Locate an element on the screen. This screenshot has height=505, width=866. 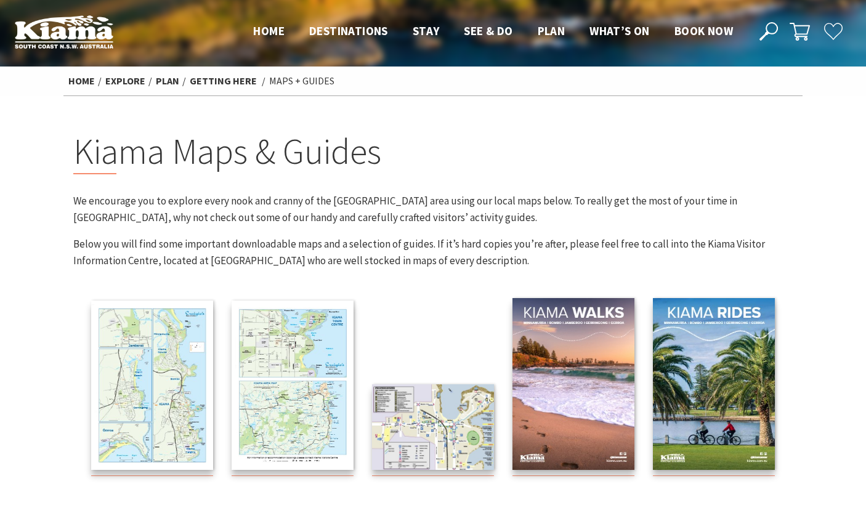
span: See & Do is located at coordinates (488, 31).